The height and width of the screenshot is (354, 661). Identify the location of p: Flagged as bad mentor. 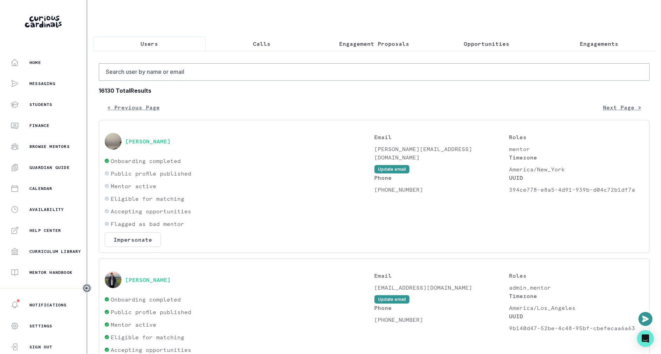
(147, 224).